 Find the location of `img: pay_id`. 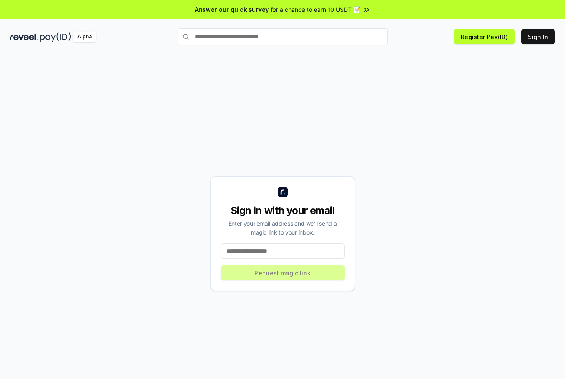

img: pay_id is located at coordinates (56, 37).